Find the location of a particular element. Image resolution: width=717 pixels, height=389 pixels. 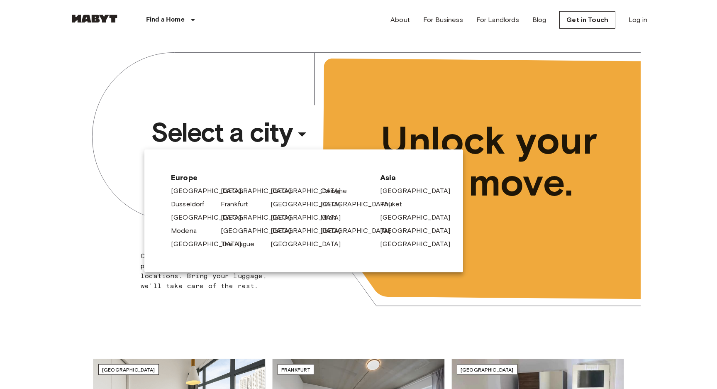

a: Modena is located at coordinates (188, 231).